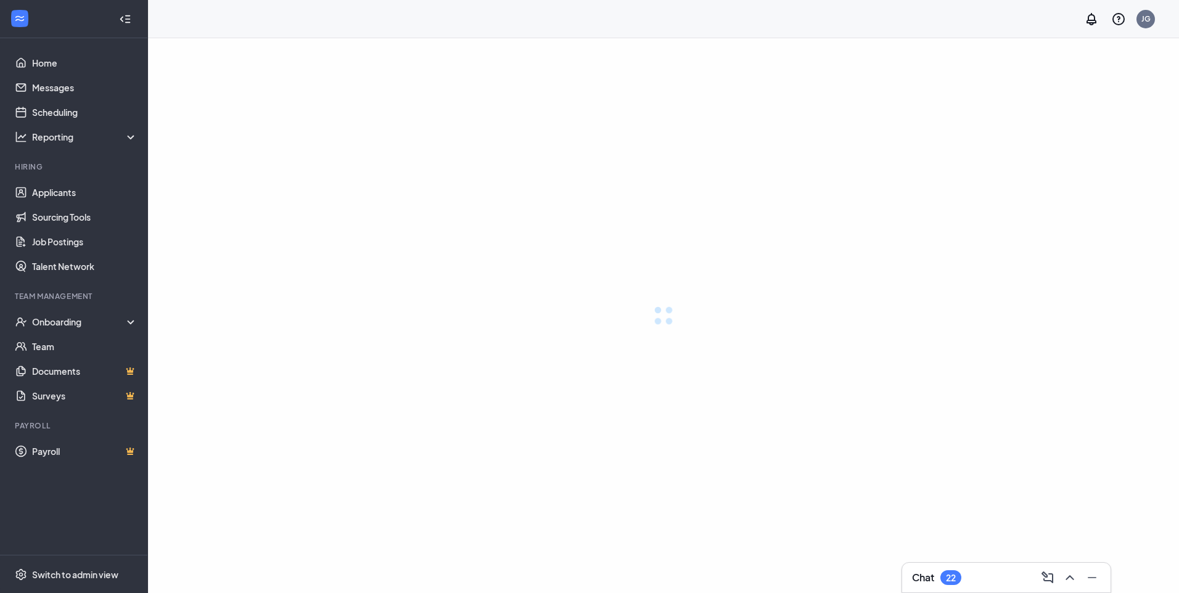 The height and width of the screenshot is (593, 1179). I want to click on a: Job Postings, so click(84, 242).